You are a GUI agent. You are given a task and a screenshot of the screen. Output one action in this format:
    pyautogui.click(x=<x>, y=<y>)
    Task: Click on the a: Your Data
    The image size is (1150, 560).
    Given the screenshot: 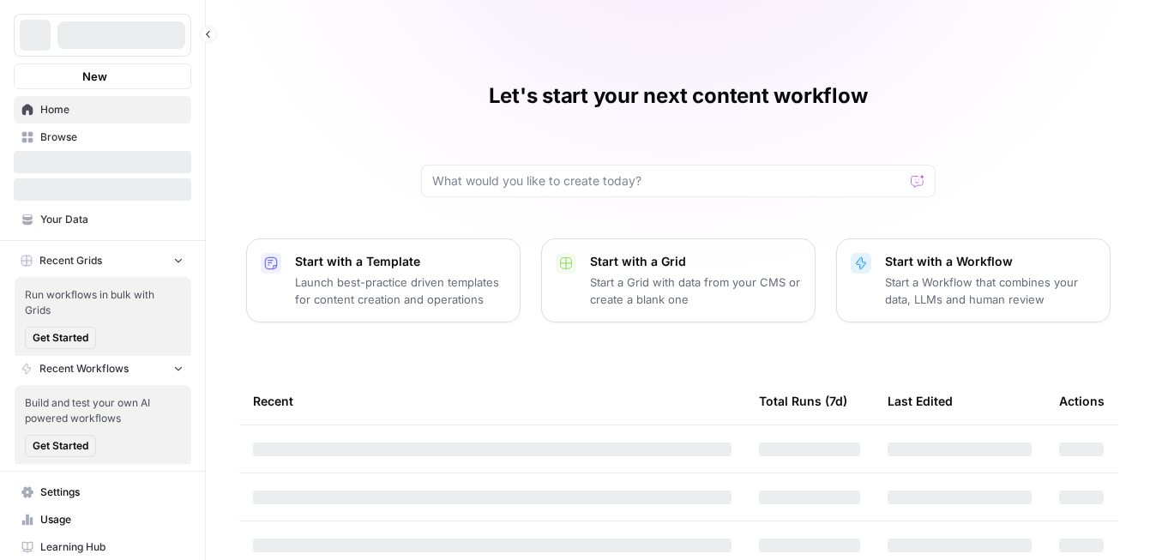 What is the action you would take?
    pyautogui.click(x=102, y=220)
    